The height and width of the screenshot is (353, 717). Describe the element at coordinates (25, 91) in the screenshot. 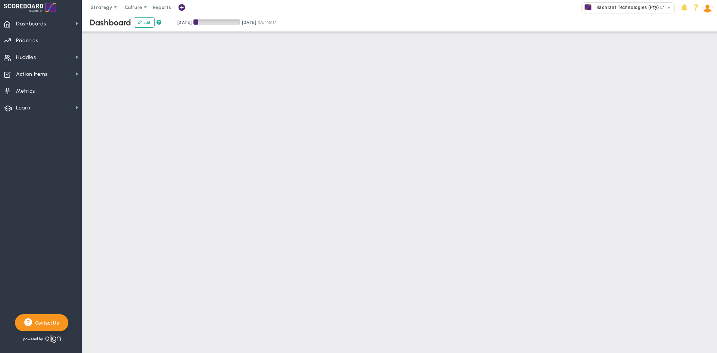

I see `span: Metrics` at that location.